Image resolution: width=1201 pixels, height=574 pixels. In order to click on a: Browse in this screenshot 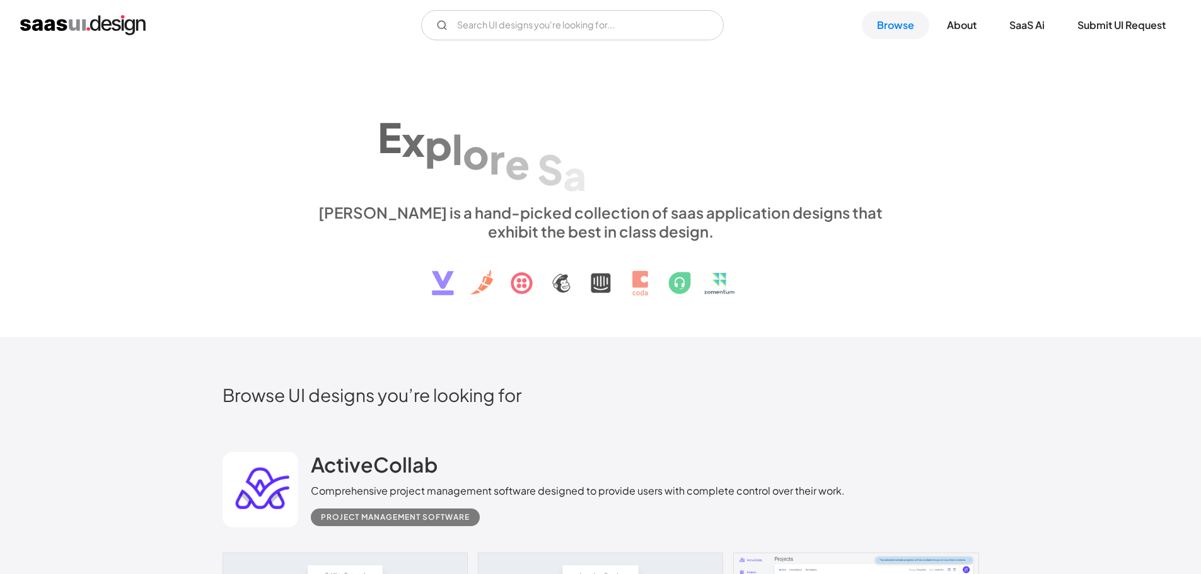, I will do `click(895, 25)`.